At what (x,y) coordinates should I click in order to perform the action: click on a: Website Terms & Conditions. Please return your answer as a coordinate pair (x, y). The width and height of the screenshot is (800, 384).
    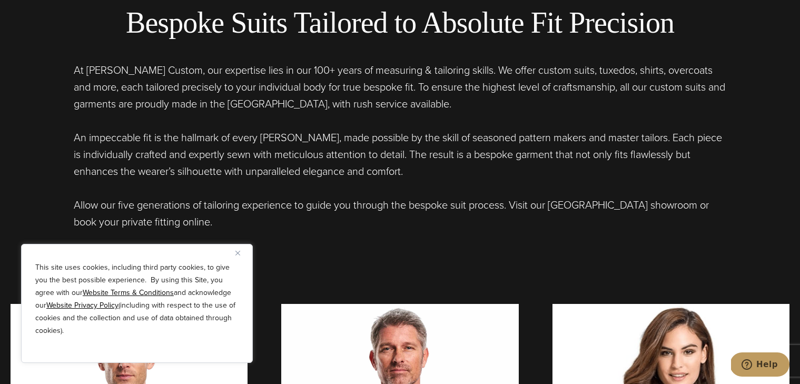
    Looking at the image, I should click on (128, 292).